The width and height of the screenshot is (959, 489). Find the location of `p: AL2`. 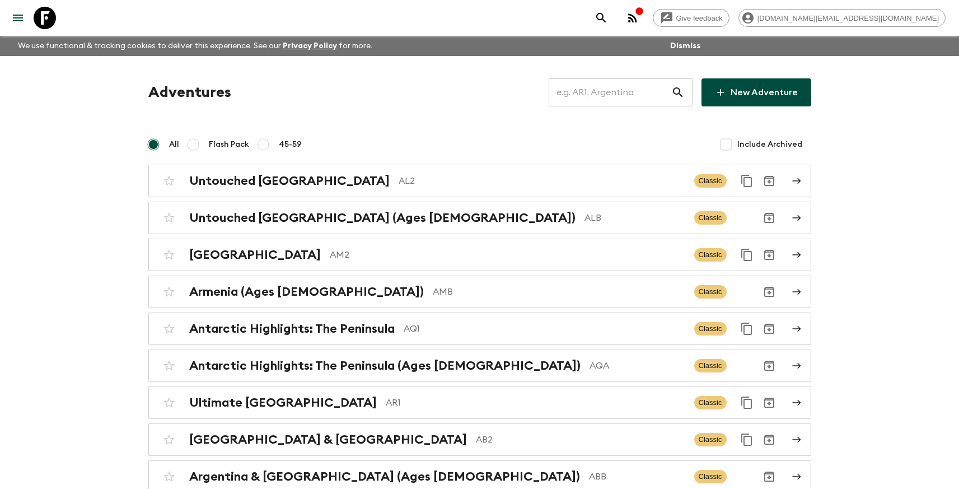

p: AL2 is located at coordinates (542, 181).